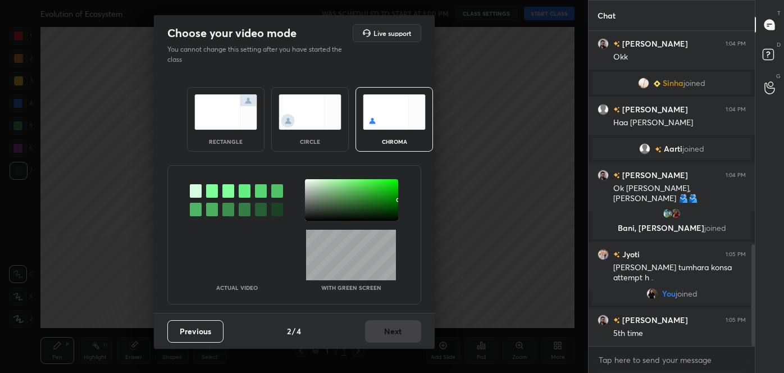 This screenshot has width=784, height=373. I want to click on h4: 4, so click(299, 331).